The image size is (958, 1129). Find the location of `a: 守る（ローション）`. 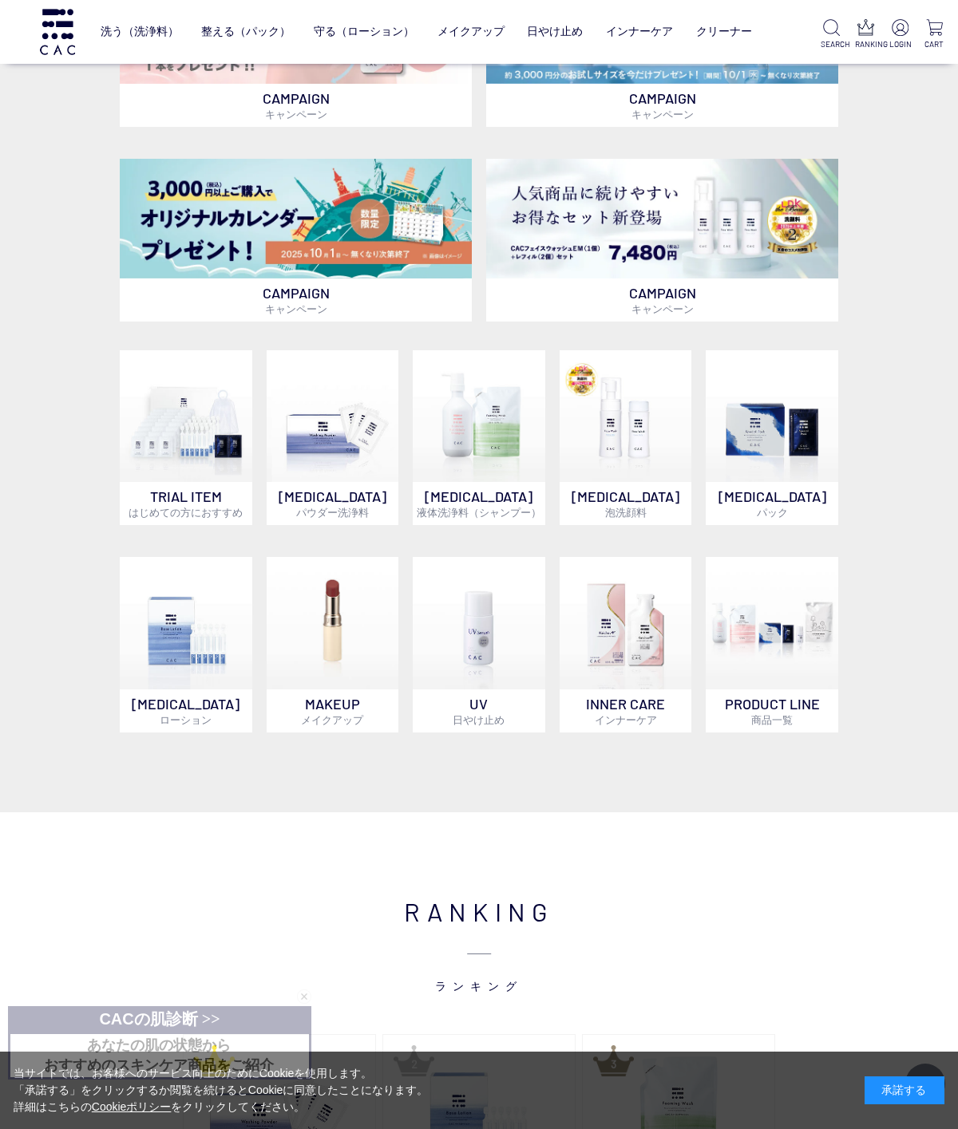

a: 守る（ローション） is located at coordinates (364, 31).